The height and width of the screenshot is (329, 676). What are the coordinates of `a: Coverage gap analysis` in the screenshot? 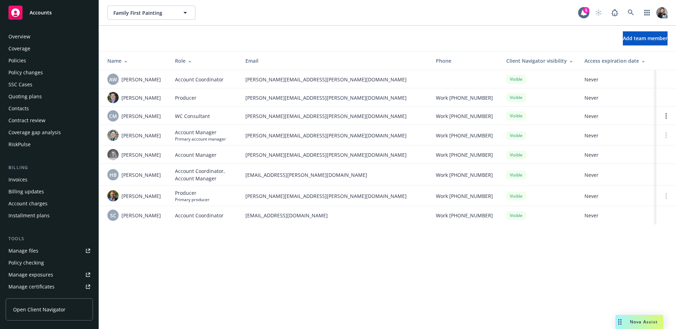 It's located at (49, 132).